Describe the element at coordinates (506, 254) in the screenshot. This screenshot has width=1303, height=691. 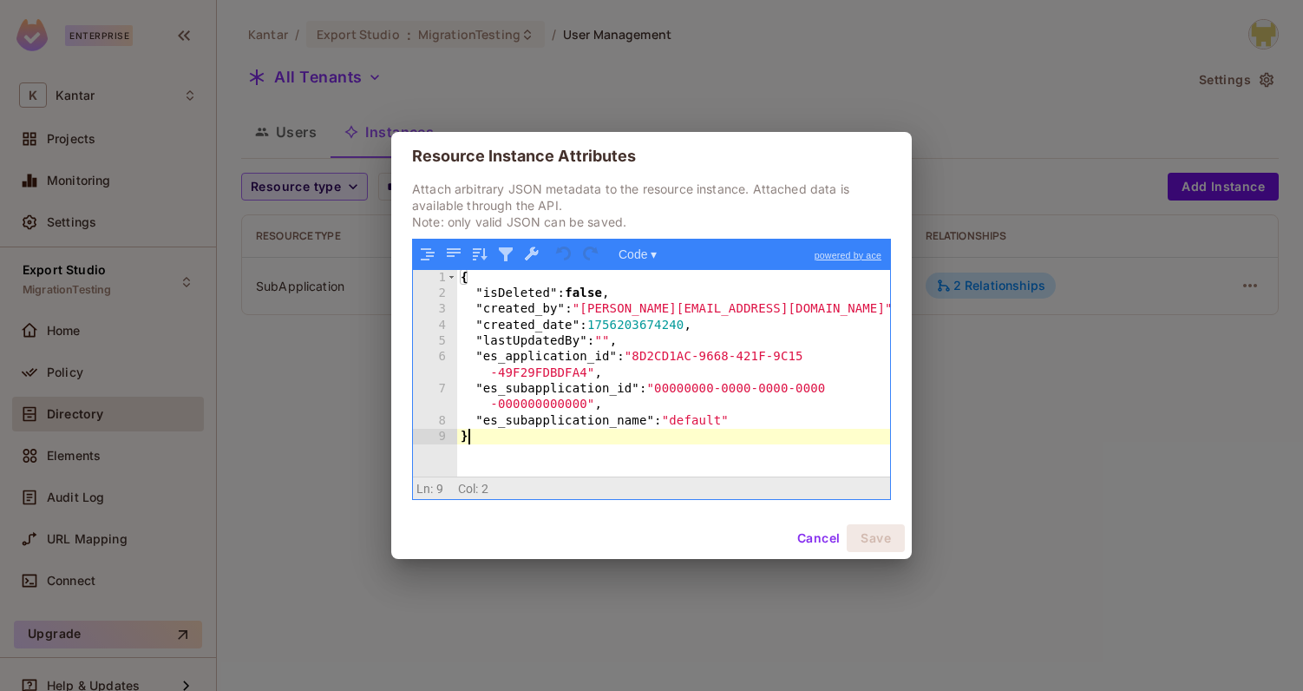
I see `button: Filter, sort, or transform contents` at that location.